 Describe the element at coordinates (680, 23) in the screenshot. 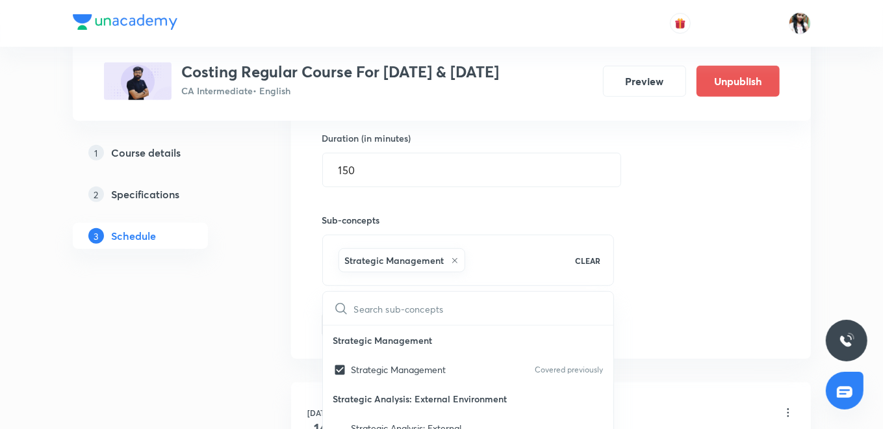

I see `img: avatar` at that location.